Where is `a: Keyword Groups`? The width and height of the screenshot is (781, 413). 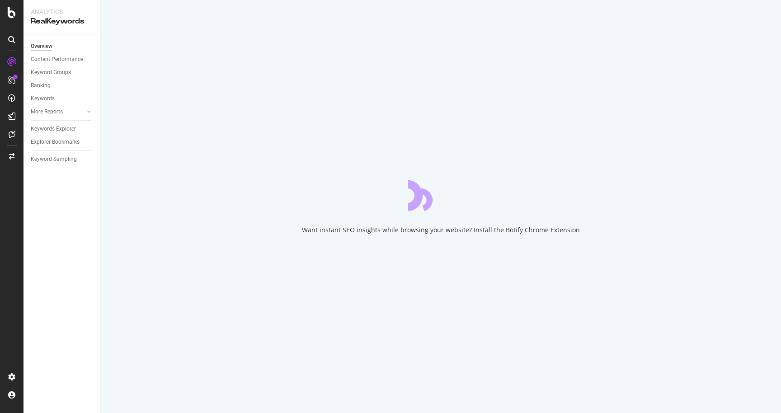
a: Keyword Groups is located at coordinates (62, 72).